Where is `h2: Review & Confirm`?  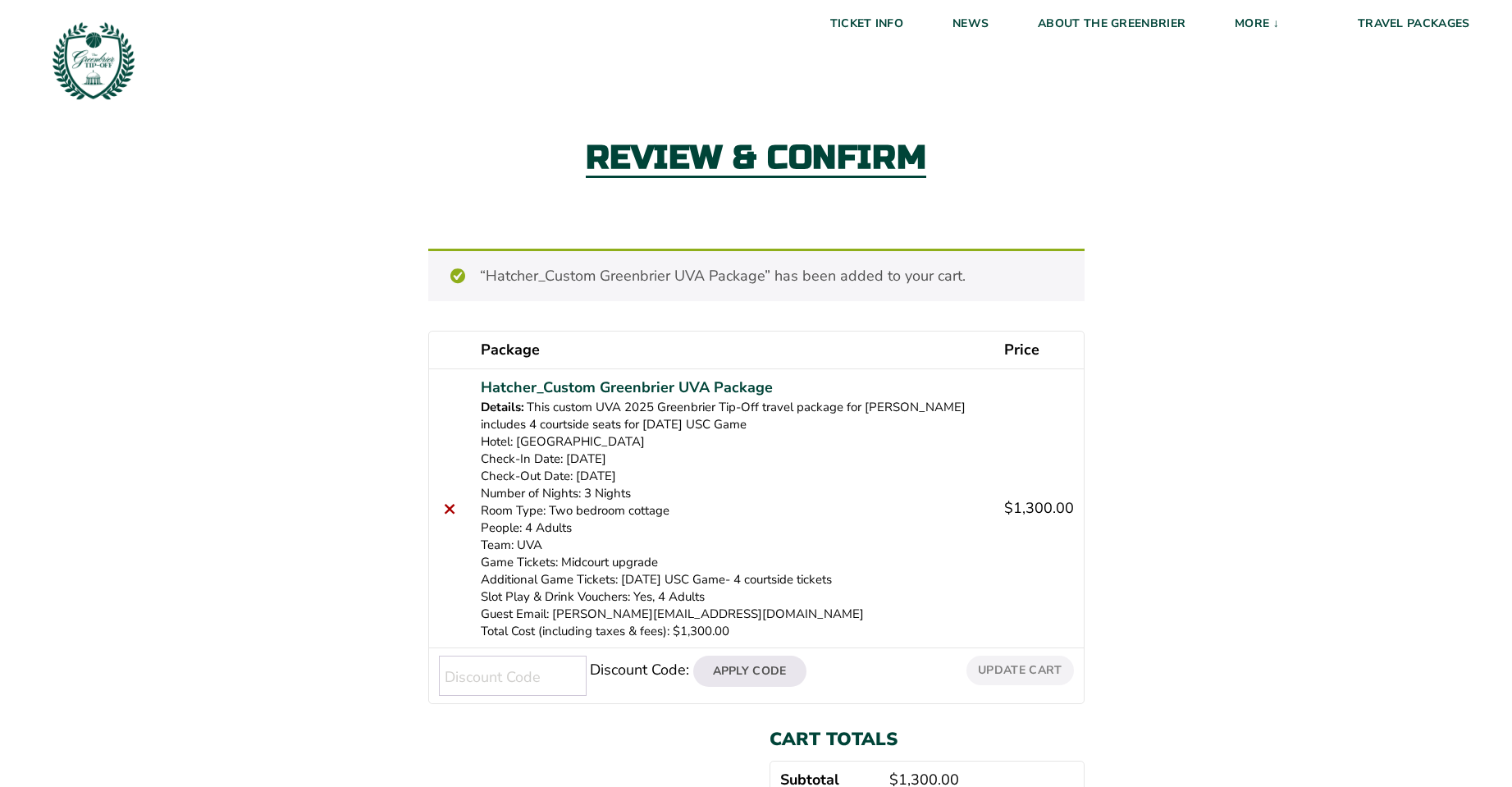
h2: Review & Confirm is located at coordinates (756, 159).